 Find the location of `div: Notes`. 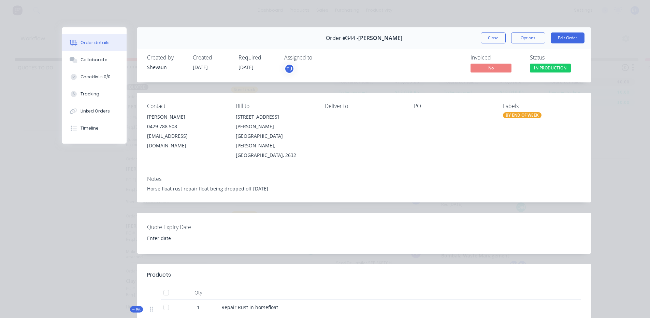

div: Notes is located at coordinates (364, 179).